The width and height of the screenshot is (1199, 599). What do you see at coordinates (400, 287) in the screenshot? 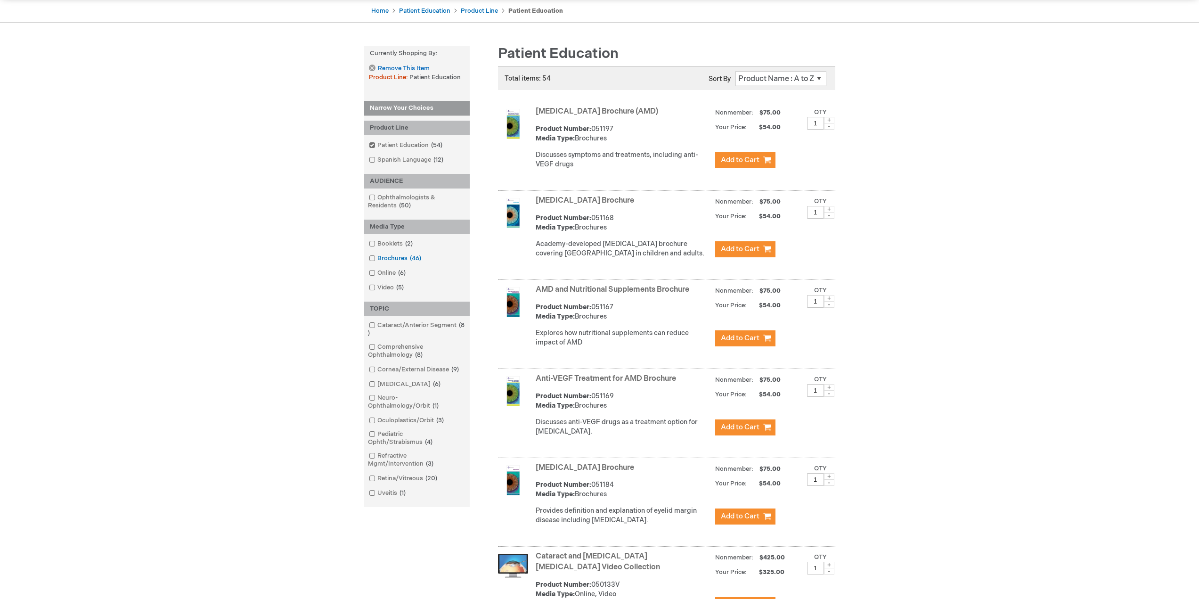
I see `span: 5` at bounding box center [400, 287].